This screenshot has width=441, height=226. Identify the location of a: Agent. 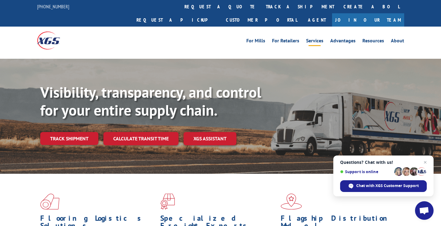
(317, 20).